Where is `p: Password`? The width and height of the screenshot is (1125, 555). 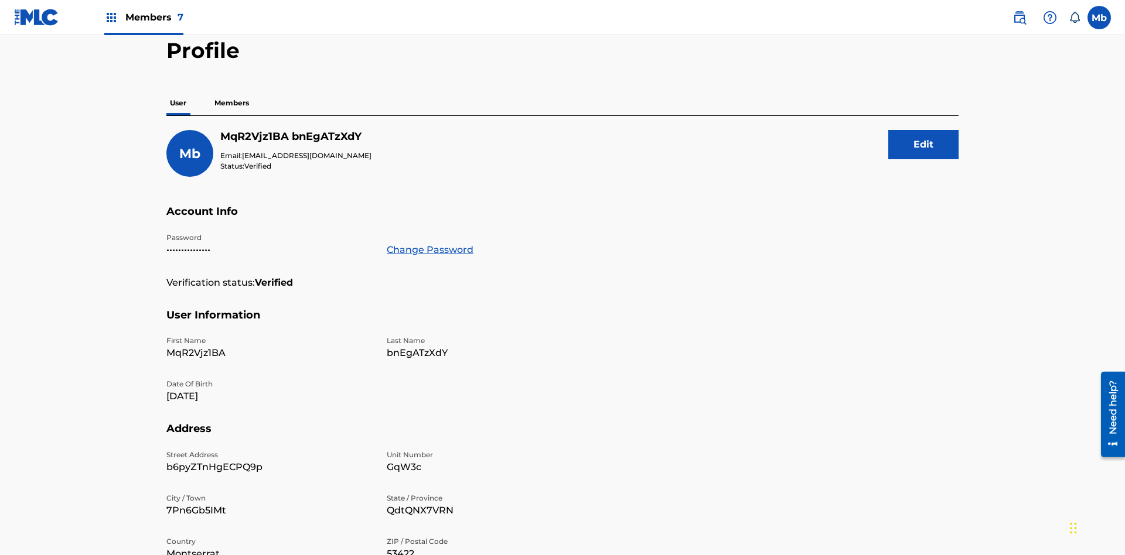 p: Password is located at coordinates (269, 238).